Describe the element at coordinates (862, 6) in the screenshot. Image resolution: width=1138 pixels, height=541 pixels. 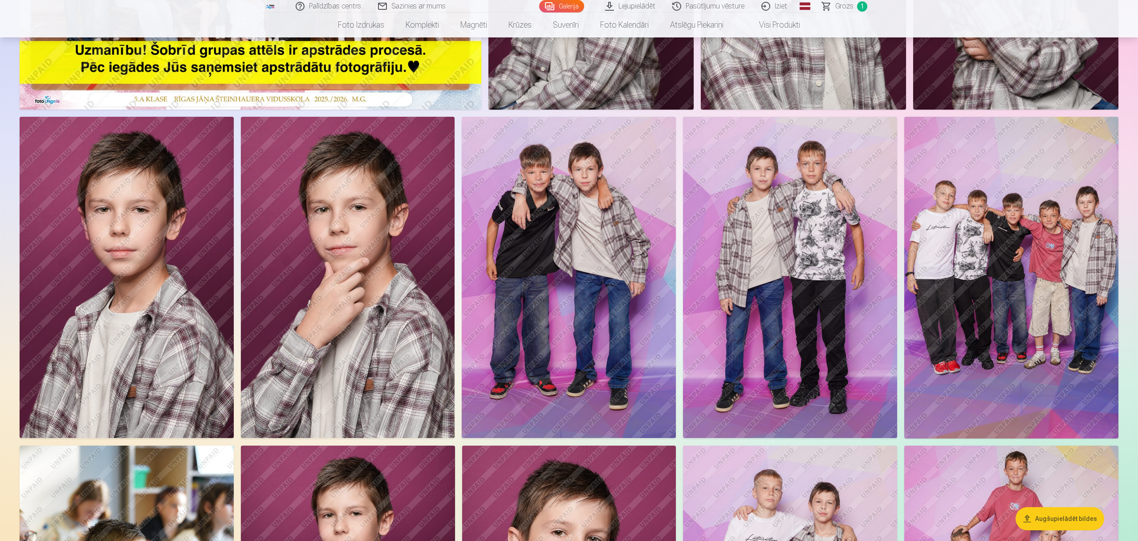
I see `span: 1` at that location.